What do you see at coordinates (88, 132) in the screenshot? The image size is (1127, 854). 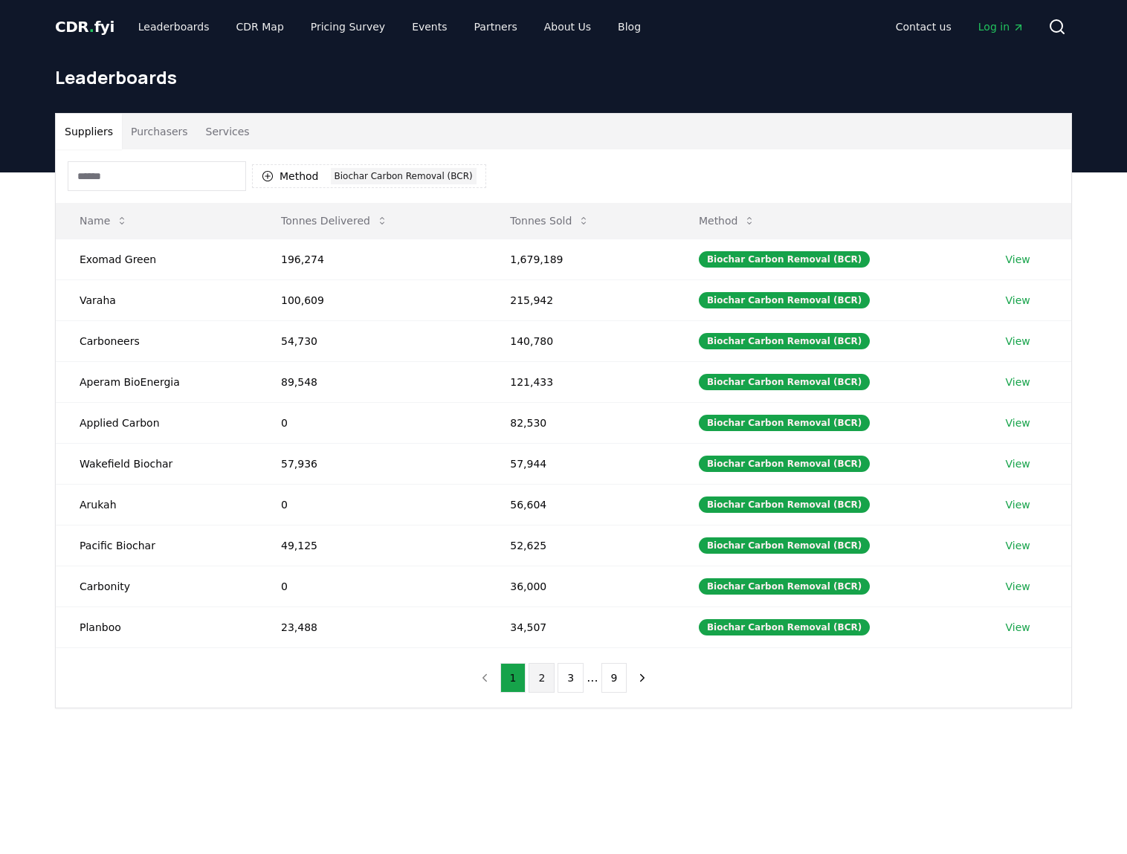 I see `button: Suppliers` at bounding box center [88, 132].